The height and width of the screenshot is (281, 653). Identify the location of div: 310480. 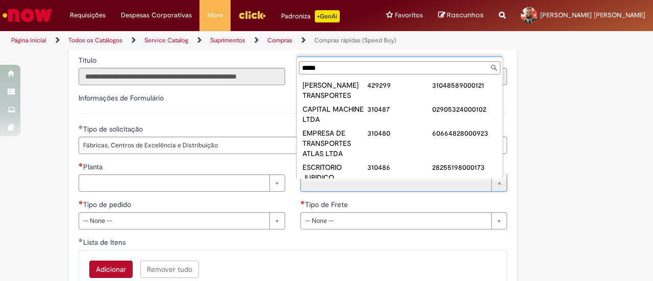
(399, 133).